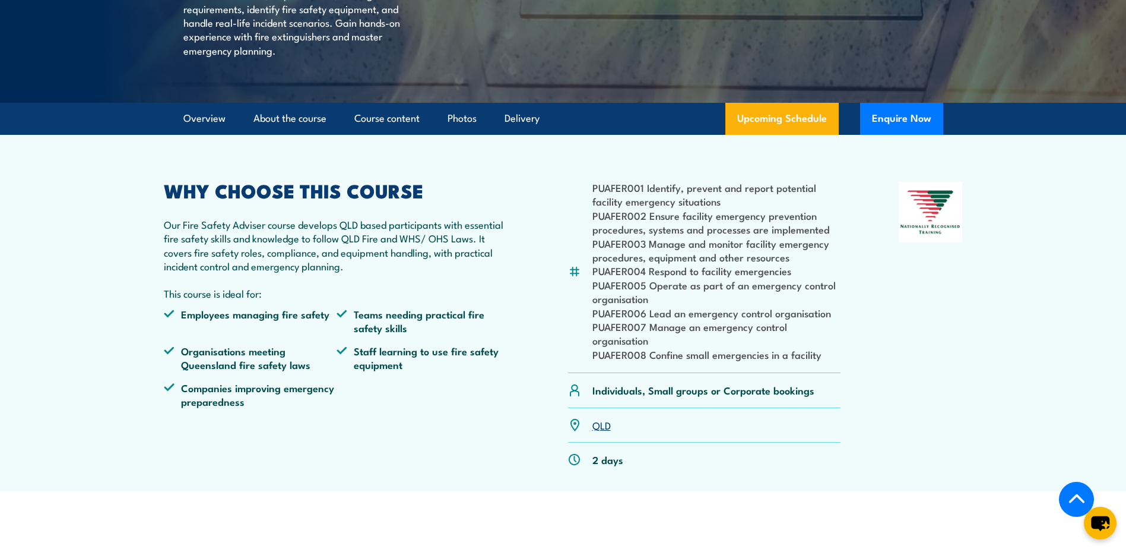  Describe the element at coordinates (290, 118) in the screenshot. I see `a: About the course` at that location.